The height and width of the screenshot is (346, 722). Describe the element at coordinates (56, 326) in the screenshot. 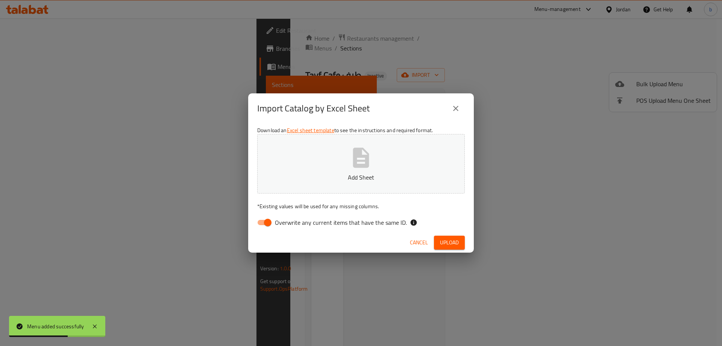

I see `div: Menu added successfully` at that location.